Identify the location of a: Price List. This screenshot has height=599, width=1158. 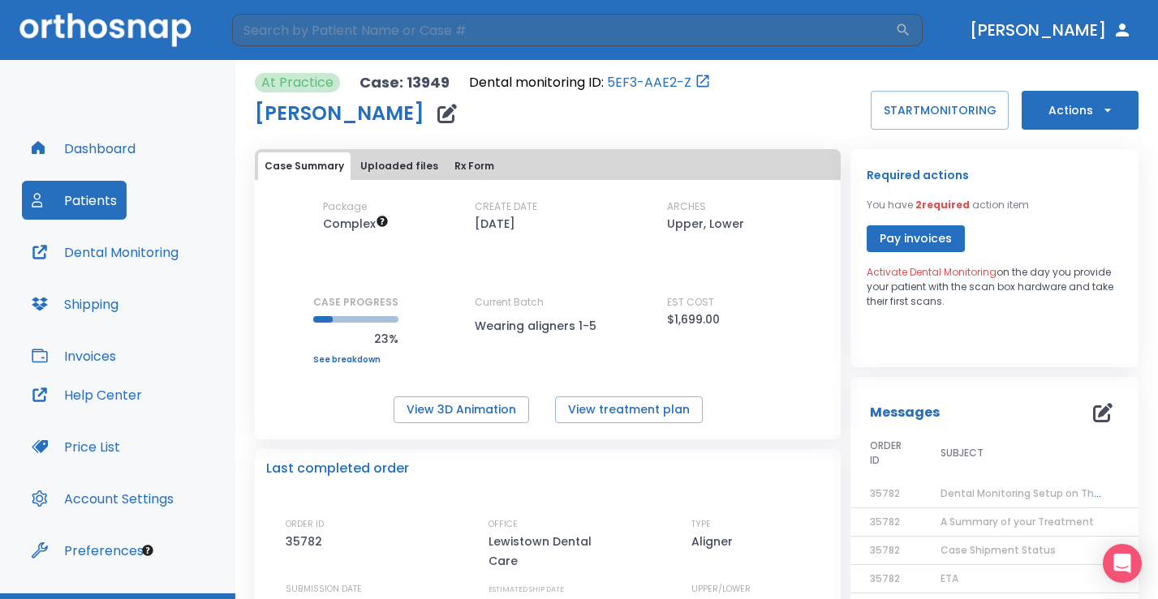
(75, 447).